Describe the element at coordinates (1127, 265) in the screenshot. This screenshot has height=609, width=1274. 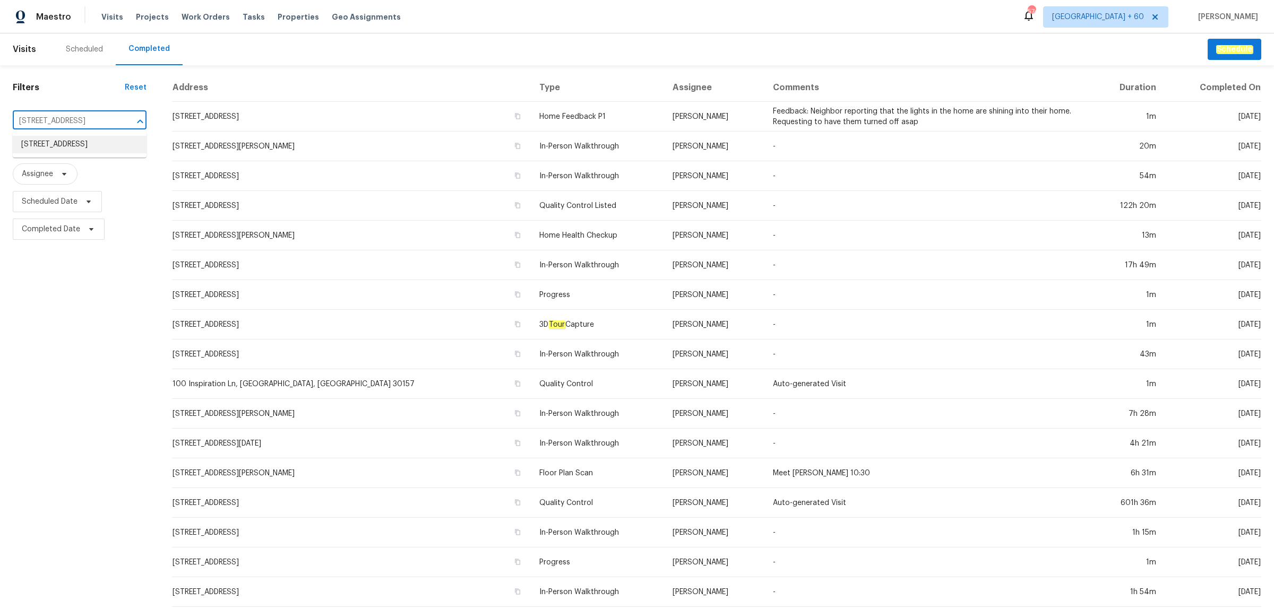
I see `td: 17h 49m` at that location.